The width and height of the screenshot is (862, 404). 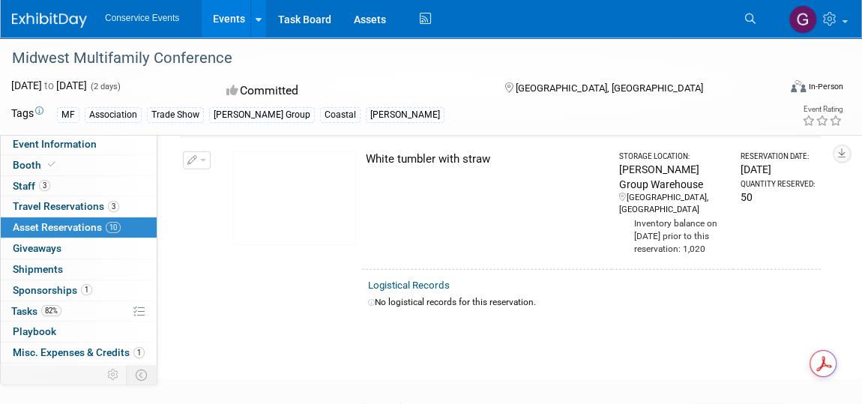 What do you see at coordinates (779, 89) in the screenshot?
I see `div: Event Format` at bounding box center [779, 89].